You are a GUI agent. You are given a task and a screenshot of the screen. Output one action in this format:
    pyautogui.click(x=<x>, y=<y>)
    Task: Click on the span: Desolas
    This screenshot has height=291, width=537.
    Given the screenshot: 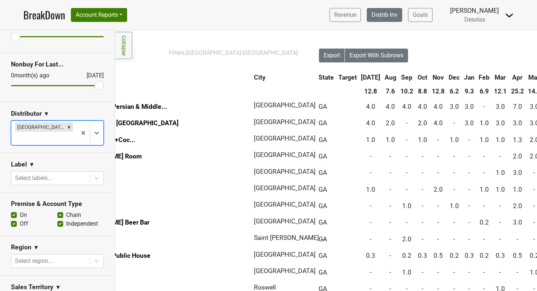 What is the action you would take?
    pyautogui.click(x=475, y=19)
    